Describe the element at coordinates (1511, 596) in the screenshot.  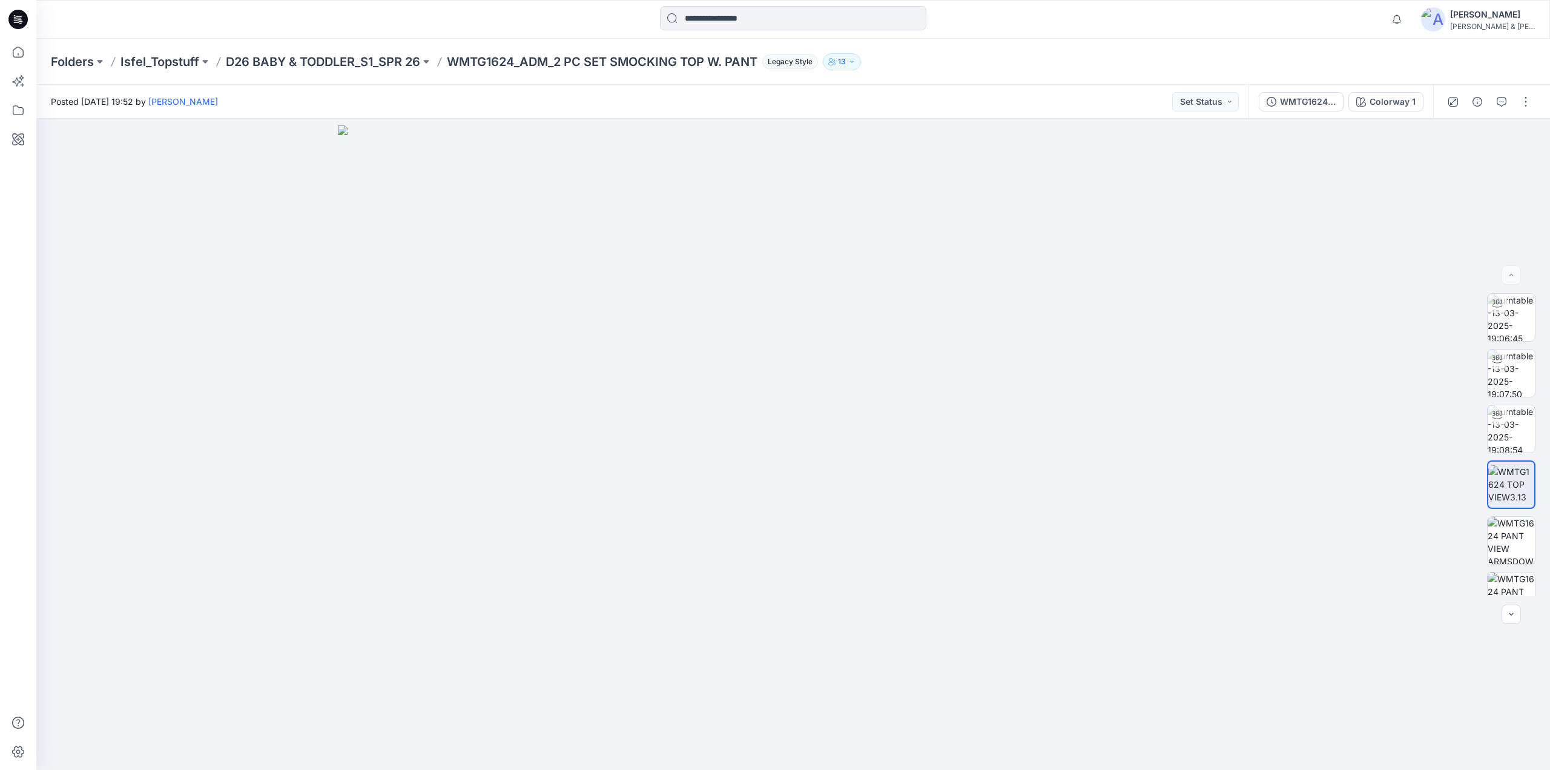
I see `img: WMTG1624 PANT VIEW T-POSE 3.13` at that location.